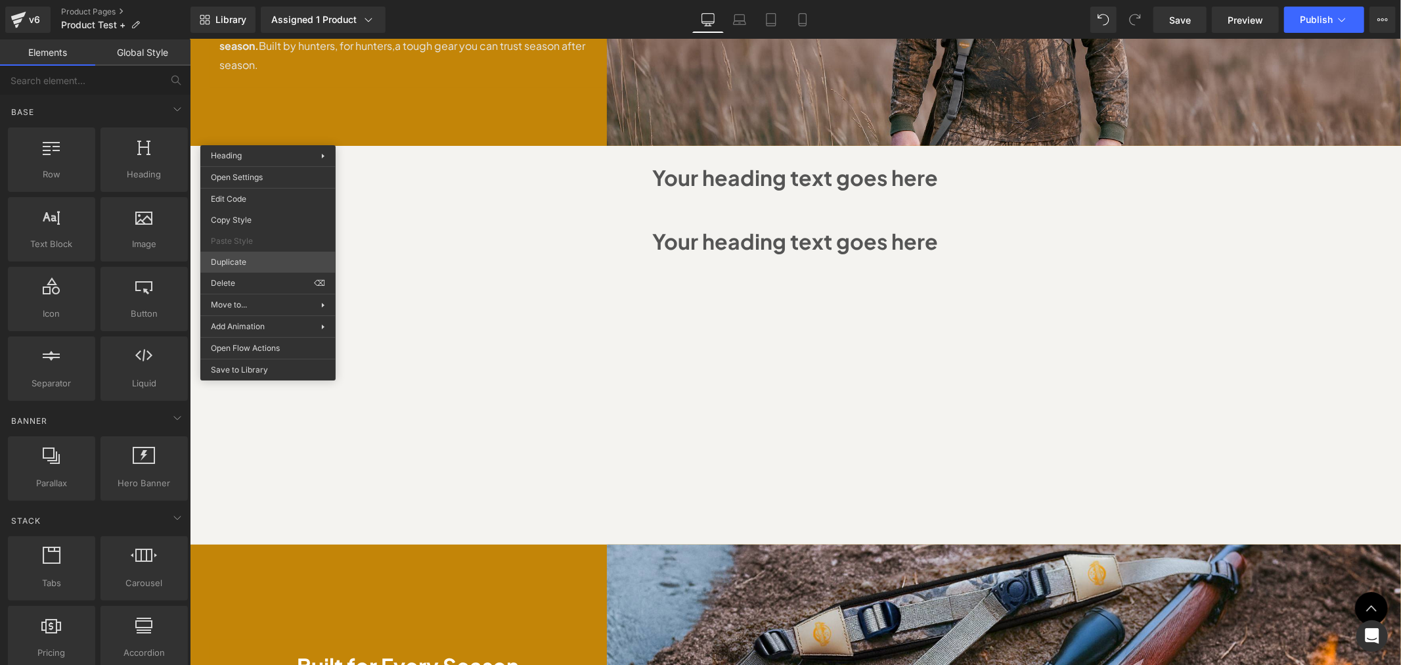  What do you see at coordinates (268, 220) in the screenshot?
I see `span: Copy Style` at bounding box center [268, 220].